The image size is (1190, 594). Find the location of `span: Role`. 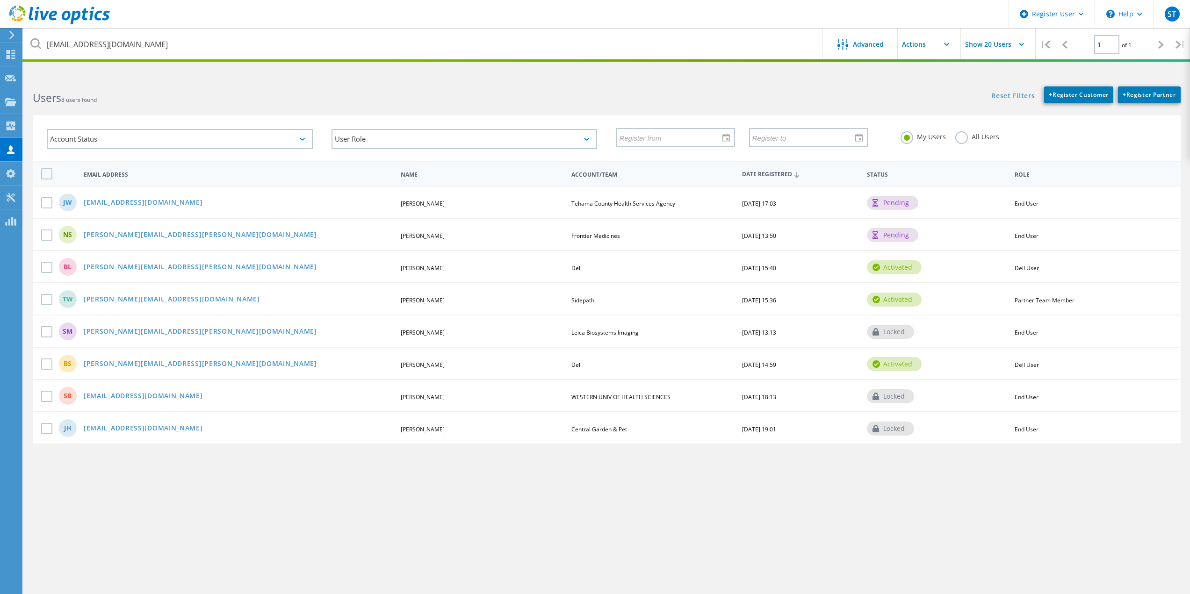

span: Role is located at coordinates (1090, 175).